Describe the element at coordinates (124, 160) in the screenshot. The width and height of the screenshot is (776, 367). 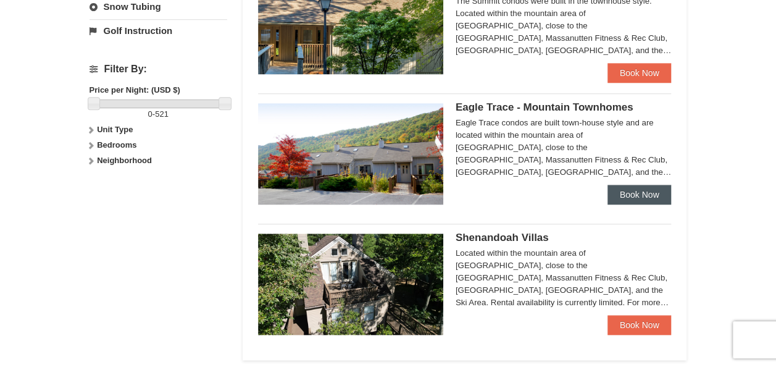
I see `strong: Neighborhood` at that location.